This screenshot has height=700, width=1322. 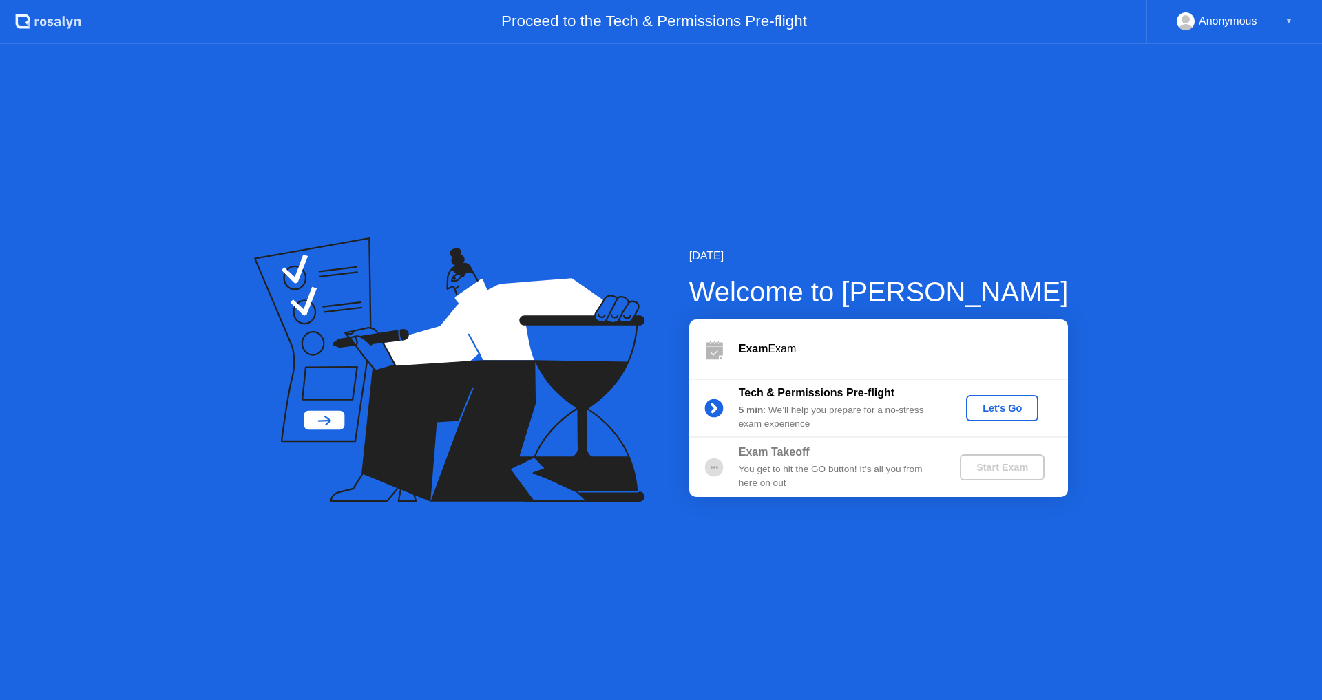 I want to click on b: 5 min, so click(x=751, y=410).